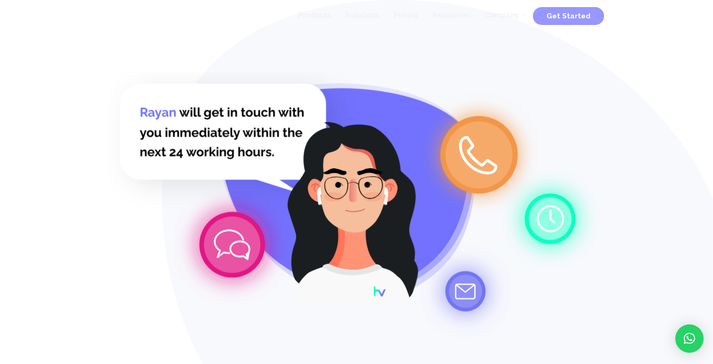 The width and height of the screenshot is (713, 364). What do you see at coordinates (568, 15) in the screenshot?
I see `a: Get Started` at bounding box center [568, 15].